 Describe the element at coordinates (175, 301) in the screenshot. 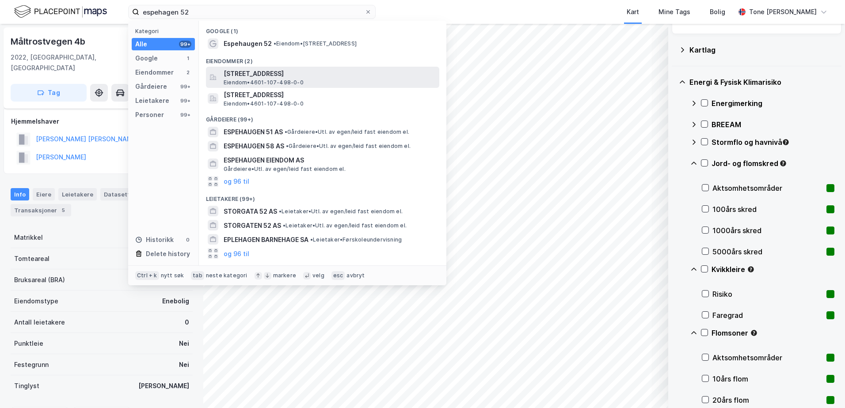

I see `div: Enebolig` at that location.